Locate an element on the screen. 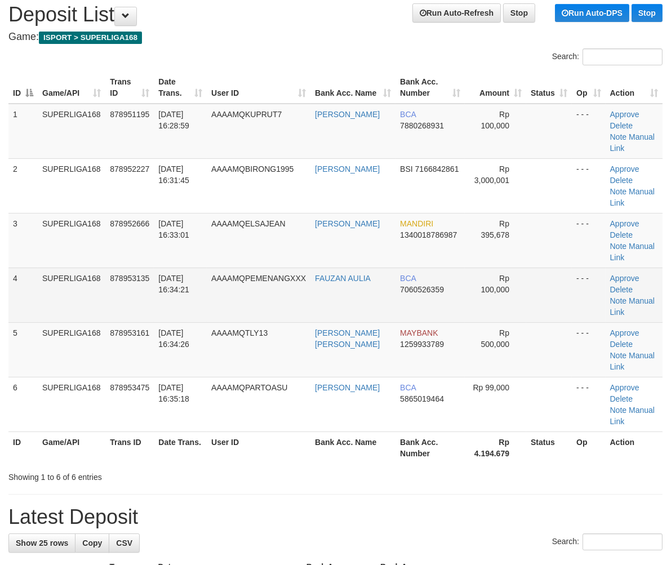 The height and width of the screenshot is (565, 671). td: 6 is located at coordinates (23, 404).